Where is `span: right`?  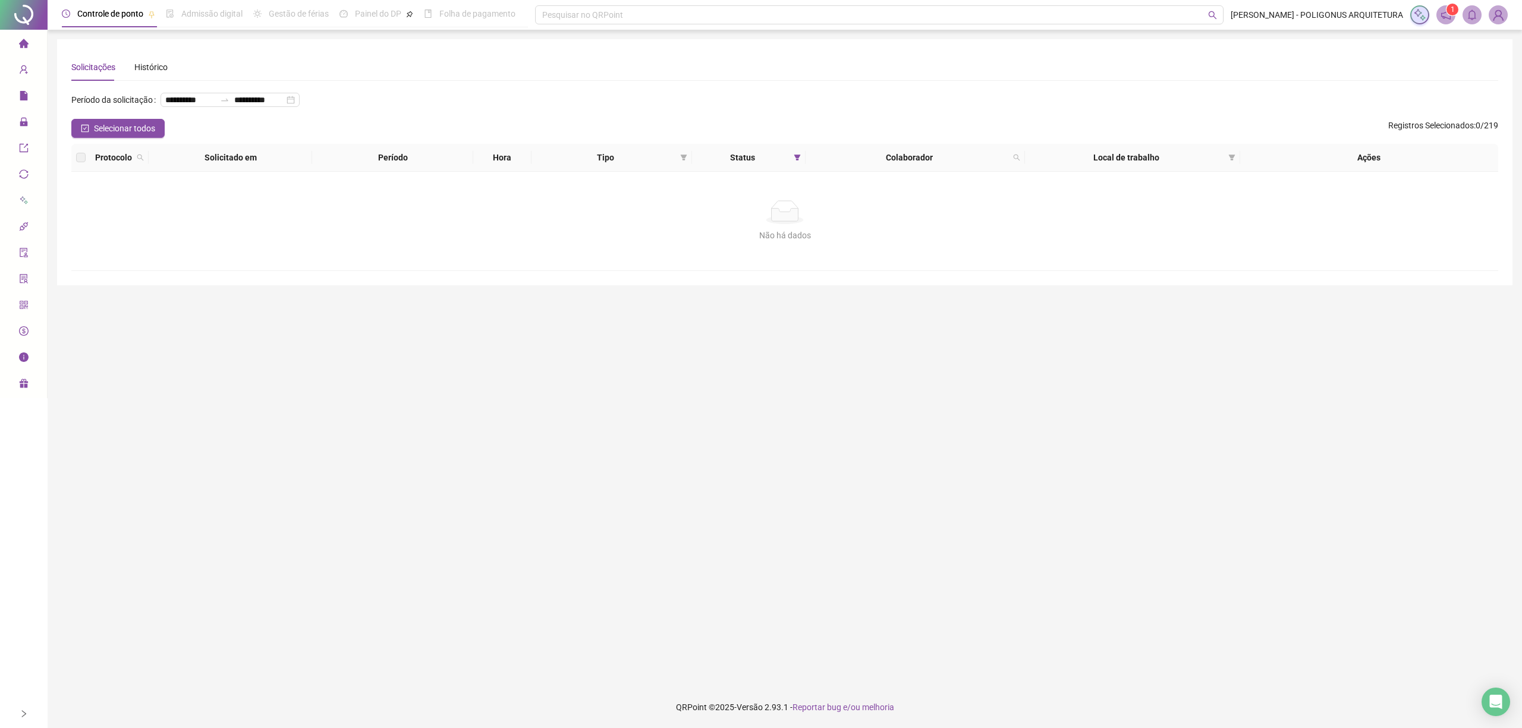 span: right is located at coordinates (24, 714).